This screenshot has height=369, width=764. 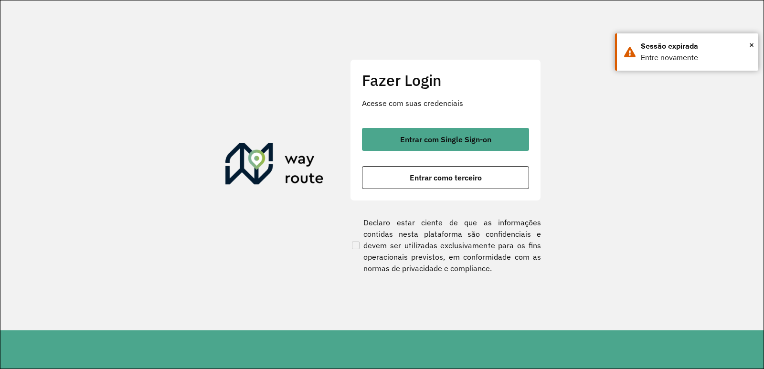 I want to click on h2: Fazer Login, so click(x=446, y=80).